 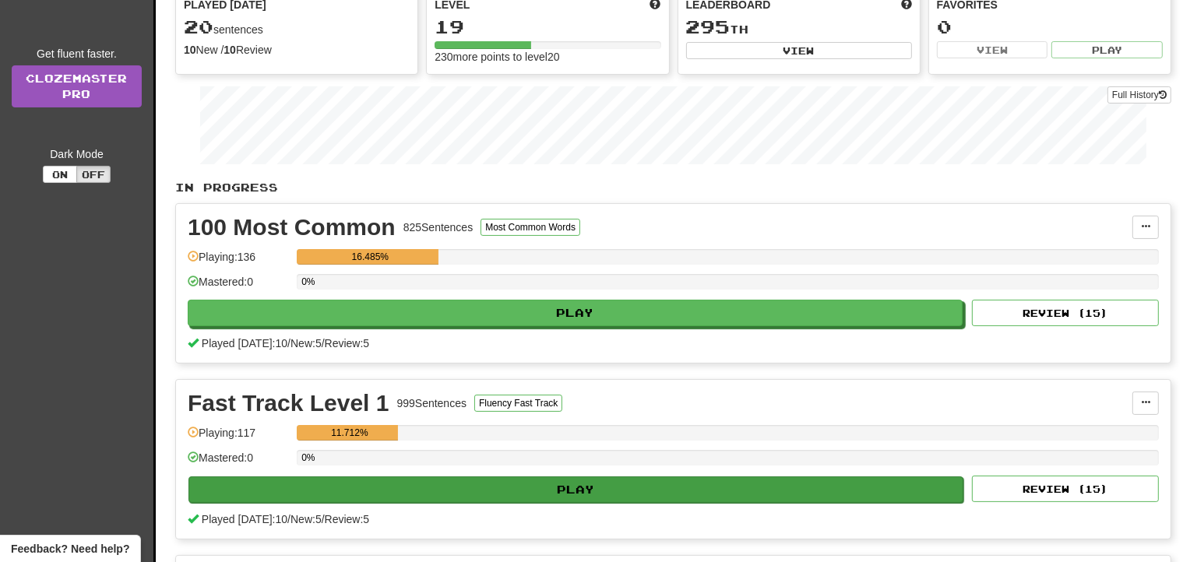 What do you see at coordinates (76, 154) in the screenshot?
I see `div: Dark Mode` at bounding box center [76, 154].